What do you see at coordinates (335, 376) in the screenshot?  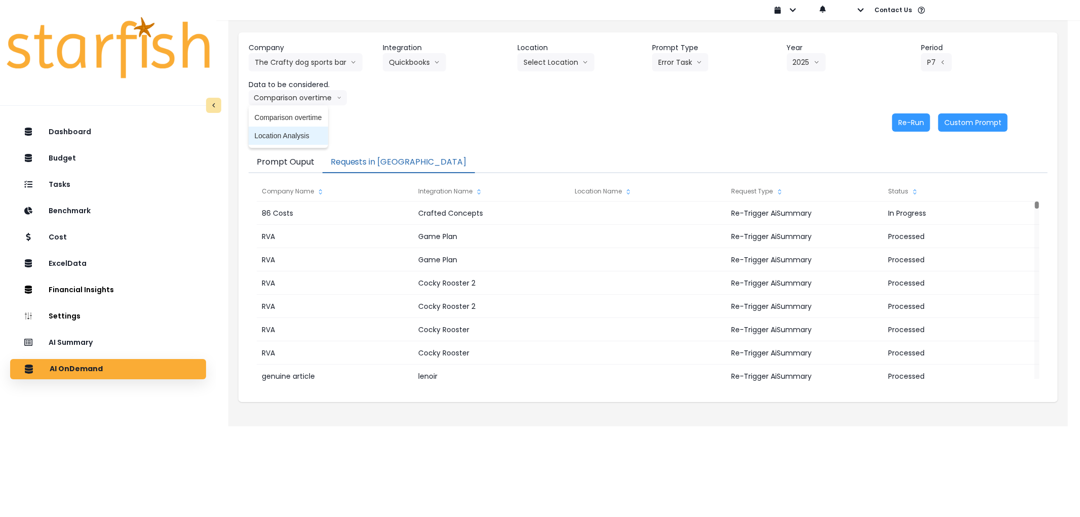 I see `div: genuine article` at bounding box center [335, 376].